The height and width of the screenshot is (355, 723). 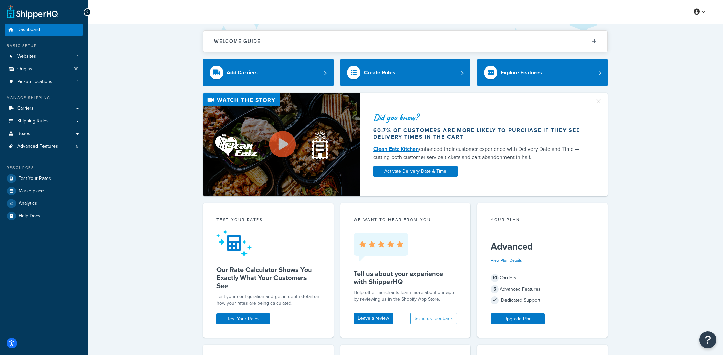 I want to click on span: Dashboard, so click(x=29, y=30).